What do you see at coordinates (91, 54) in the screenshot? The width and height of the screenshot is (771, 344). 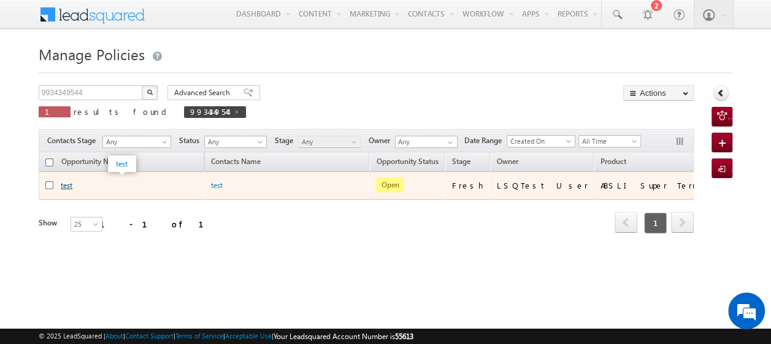 I see `span: Manage Policies` at bounding box center [91, 54].